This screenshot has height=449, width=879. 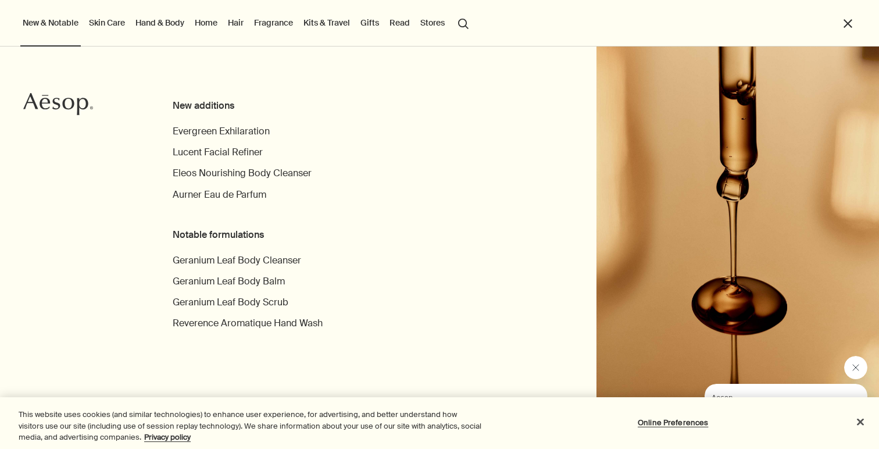 I want to click on a: Hand & Body, so click(x=160, y=23).